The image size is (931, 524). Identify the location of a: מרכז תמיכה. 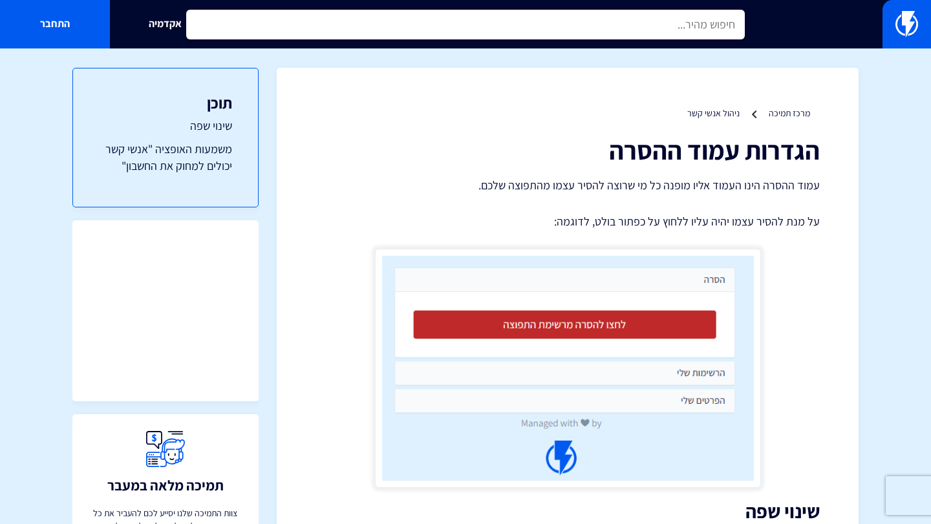
(789, 113).